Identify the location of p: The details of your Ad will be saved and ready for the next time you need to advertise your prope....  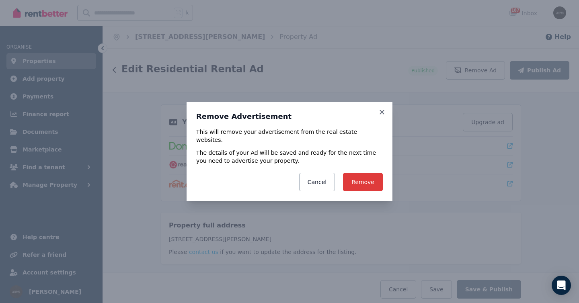
(290, 157).